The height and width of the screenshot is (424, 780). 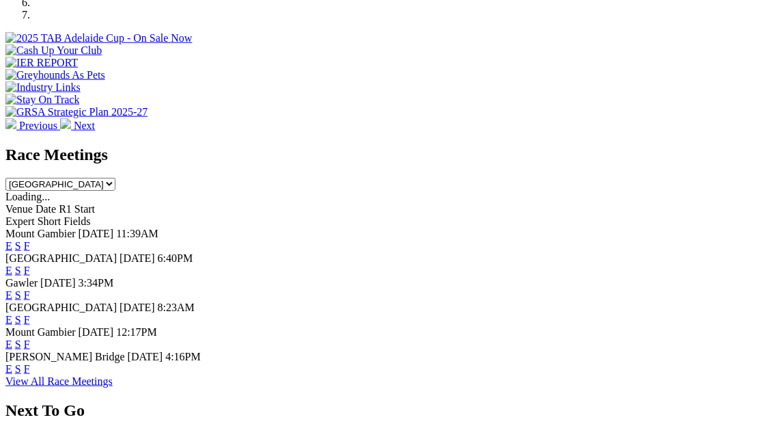 I want to click on img: chevron-left-pager-white.svg, so click(x=11, y=124).